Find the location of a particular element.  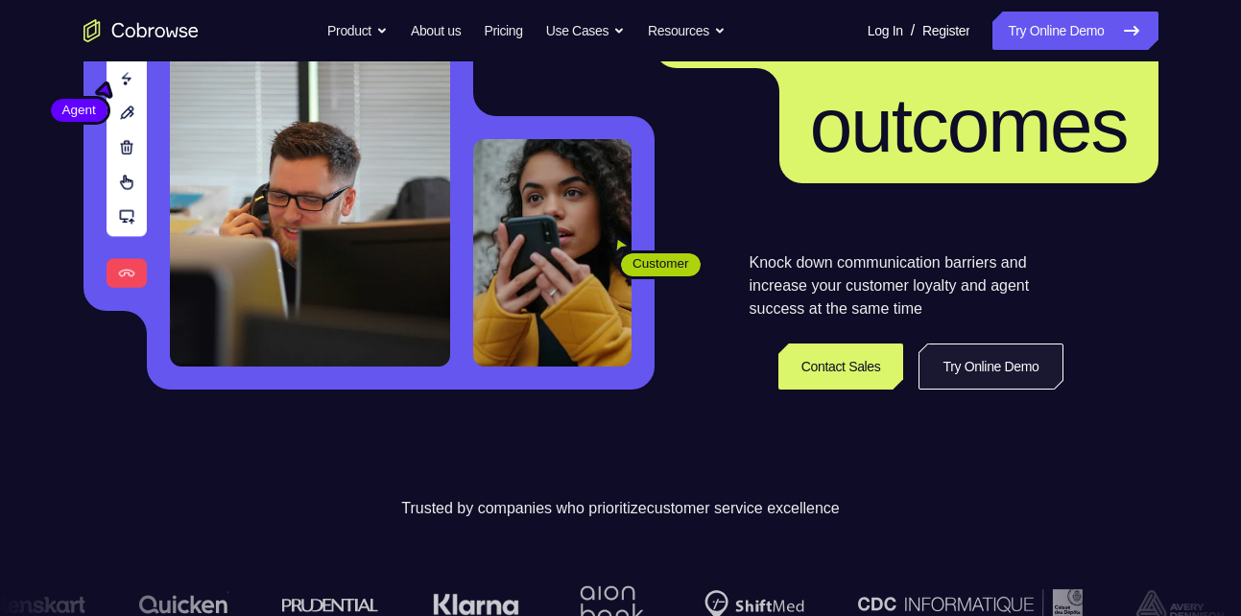

span: customer service excellence is located at coordinates (743, 508).